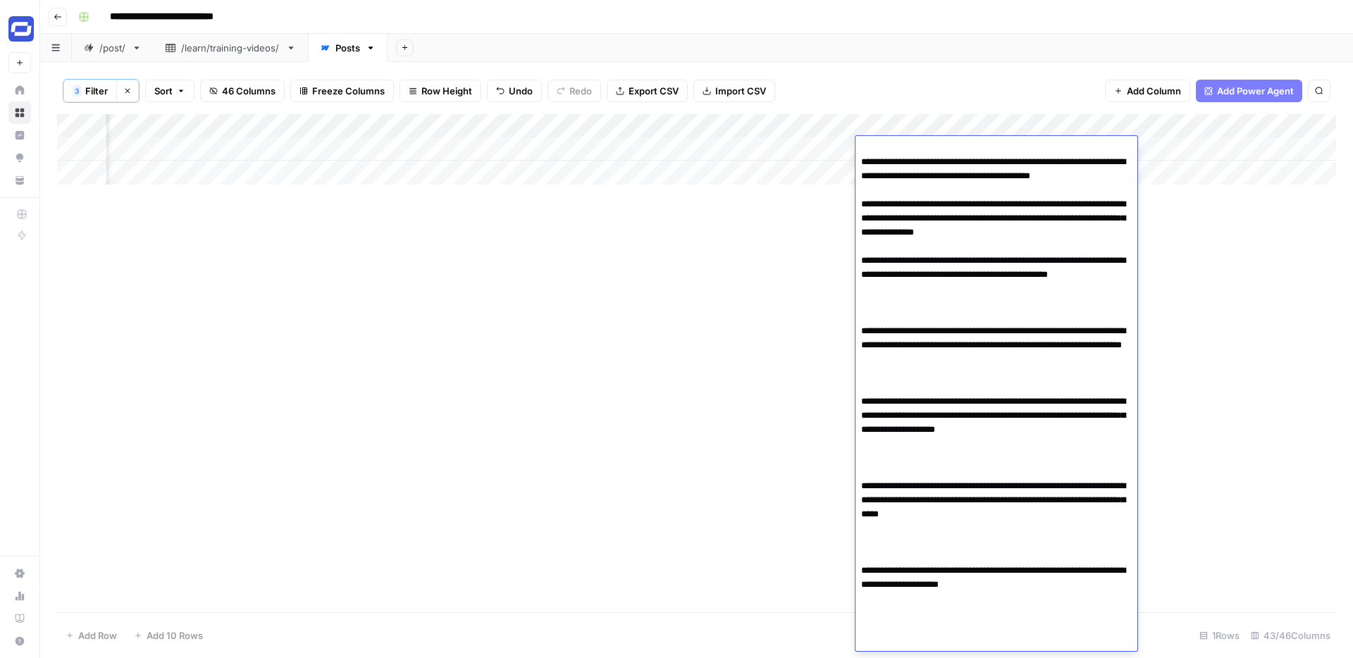  What do you see at coordinates (348, 91) in the screenshot?
I see `span: Freeze Columns` at bounding box center [348, 91].